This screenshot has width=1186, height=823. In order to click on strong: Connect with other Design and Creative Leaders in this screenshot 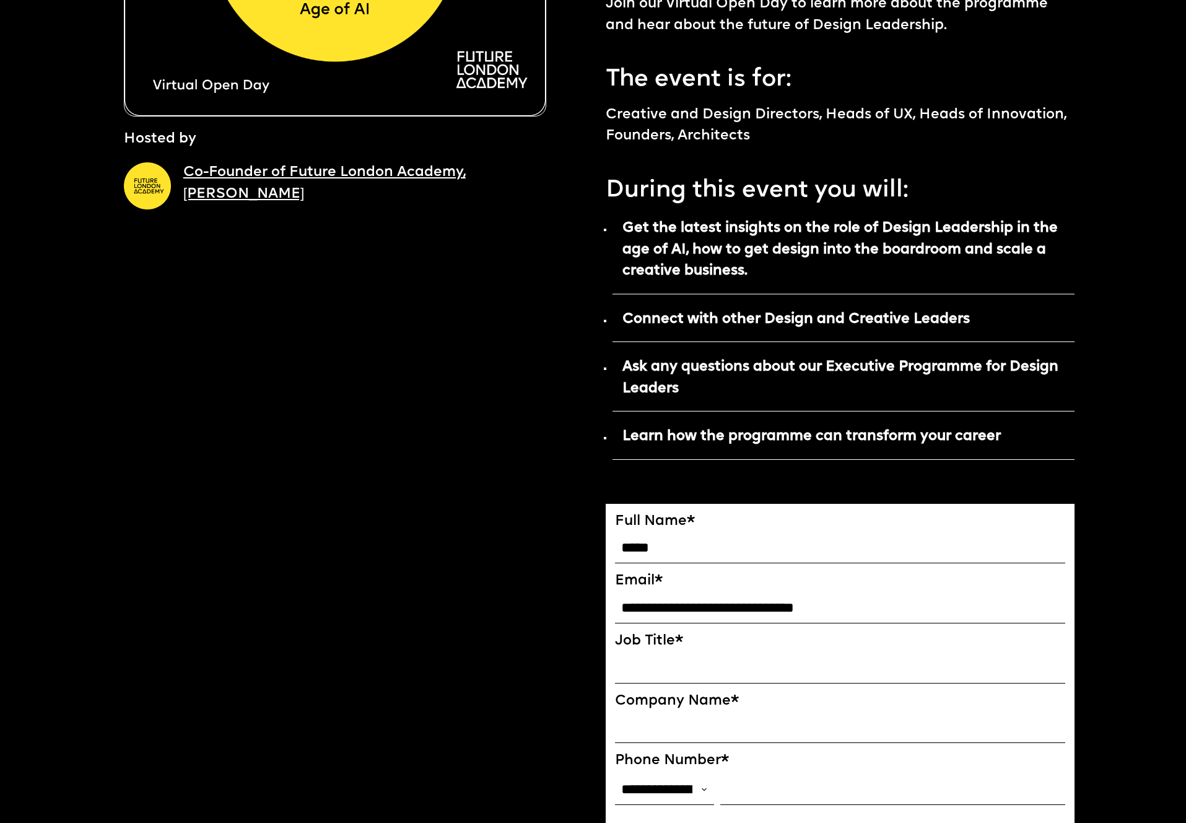, I will do `click(796, 319)`.